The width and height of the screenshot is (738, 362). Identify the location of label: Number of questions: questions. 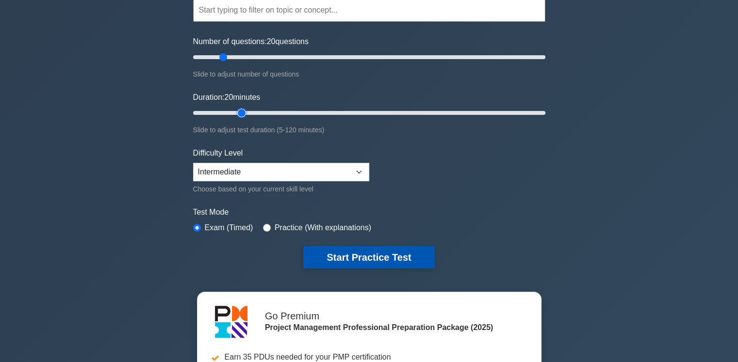
(251, 42).